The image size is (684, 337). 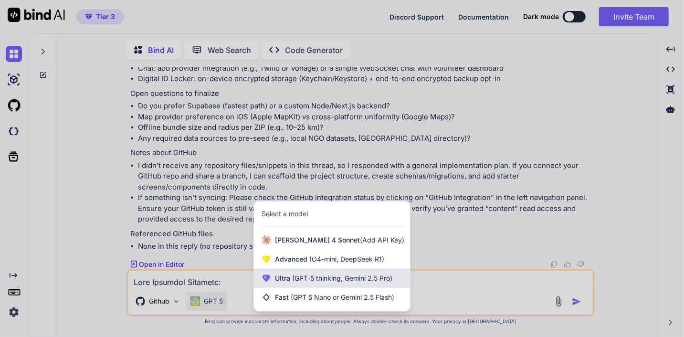 I want to click on span: (Add API Key), so click(x=382, y=240).